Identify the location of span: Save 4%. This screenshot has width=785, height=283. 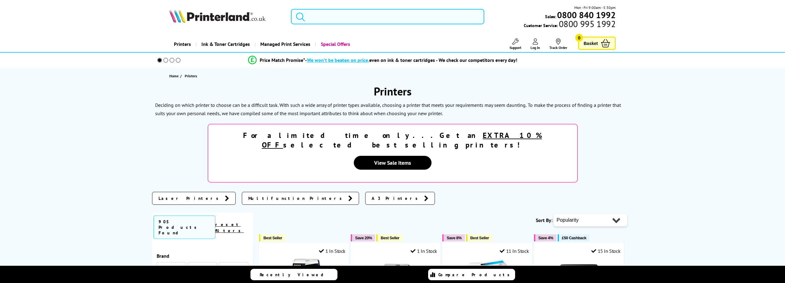
(546, 238).